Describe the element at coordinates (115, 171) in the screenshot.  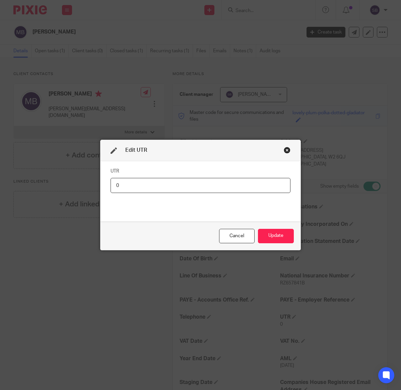
I see `label: UTR` at that location.